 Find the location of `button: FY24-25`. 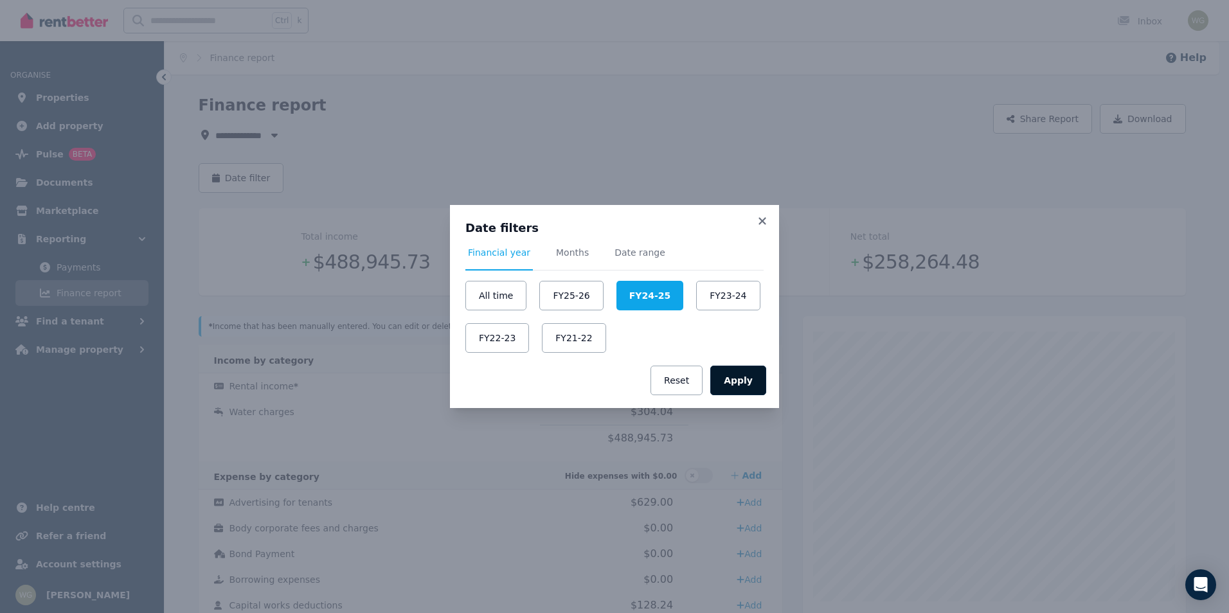

button: FY24-25 is located at coordinates (650, 296).